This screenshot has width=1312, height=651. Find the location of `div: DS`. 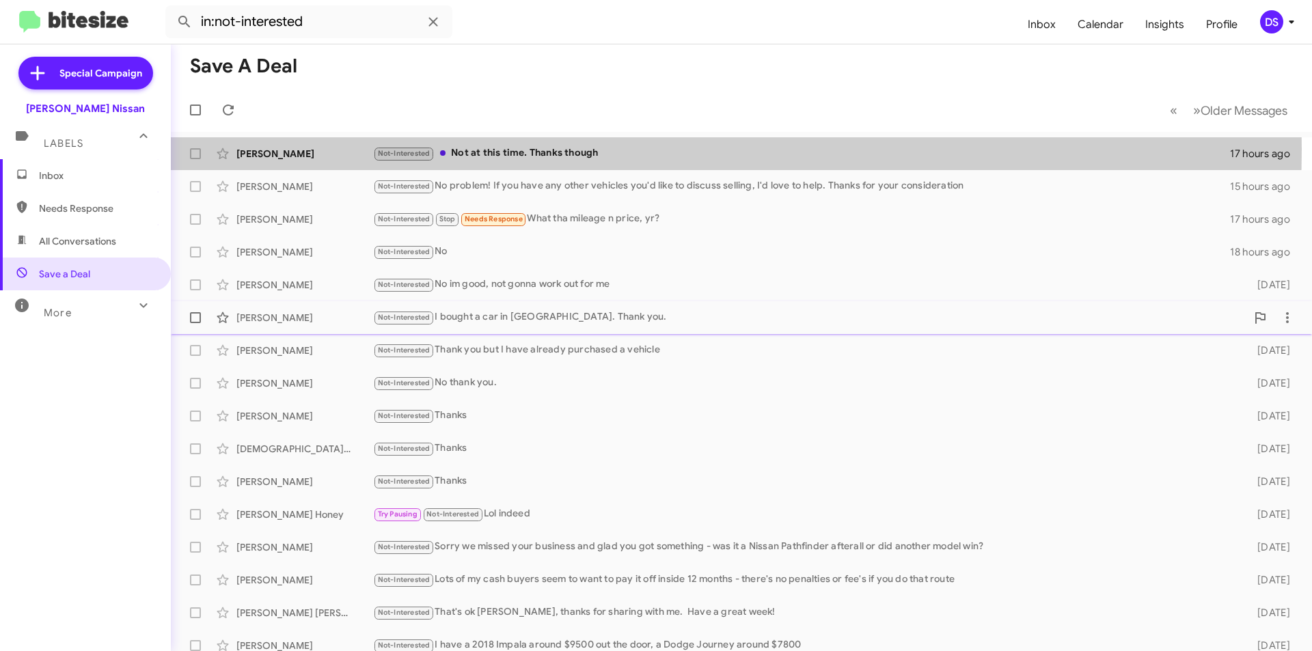

div: DS is located at coordinates (1271, 22).